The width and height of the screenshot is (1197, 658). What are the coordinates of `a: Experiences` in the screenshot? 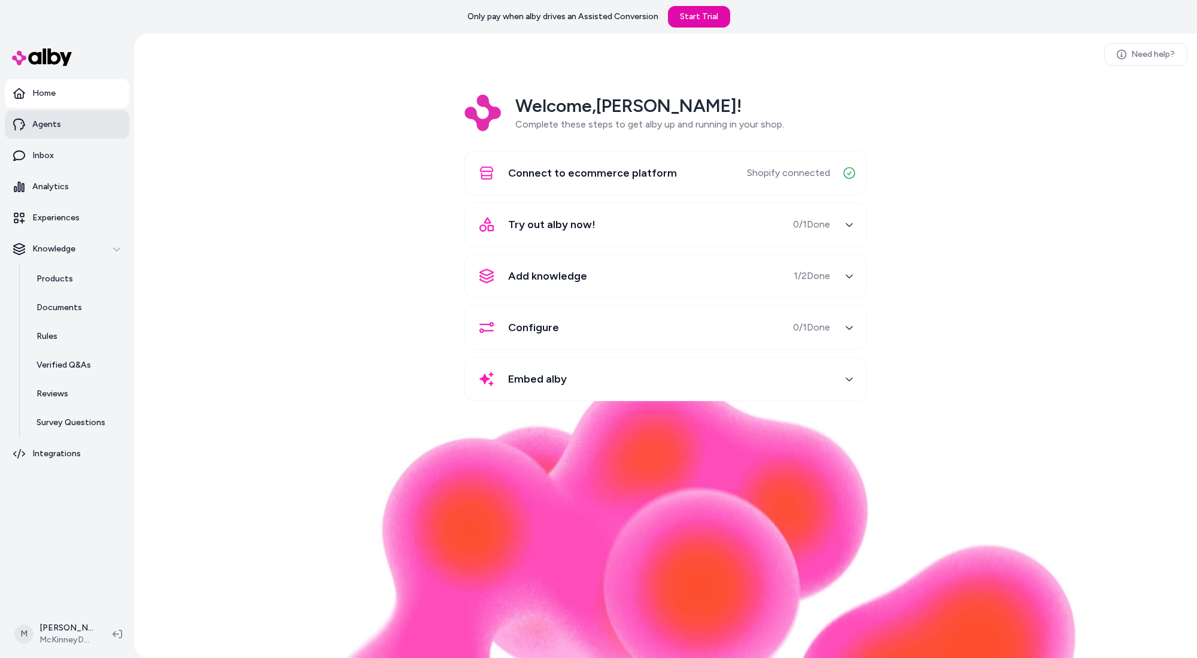 It's located at (67, 218).